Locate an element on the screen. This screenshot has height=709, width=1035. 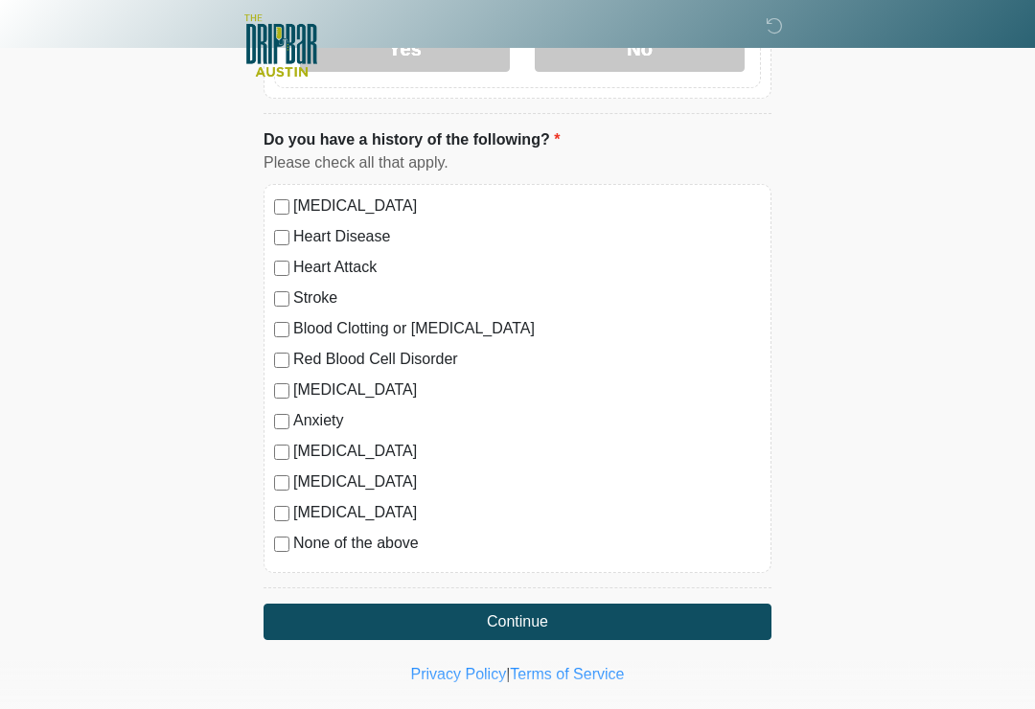
label: Anxiety is located at coordinates (527, 421).